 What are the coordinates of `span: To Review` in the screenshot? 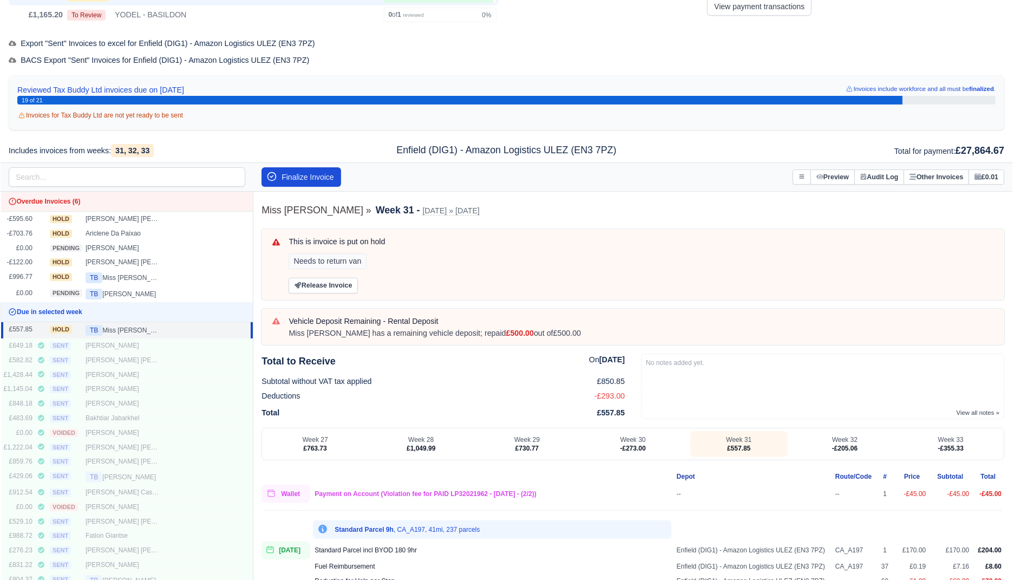 It's located at (86, 15).